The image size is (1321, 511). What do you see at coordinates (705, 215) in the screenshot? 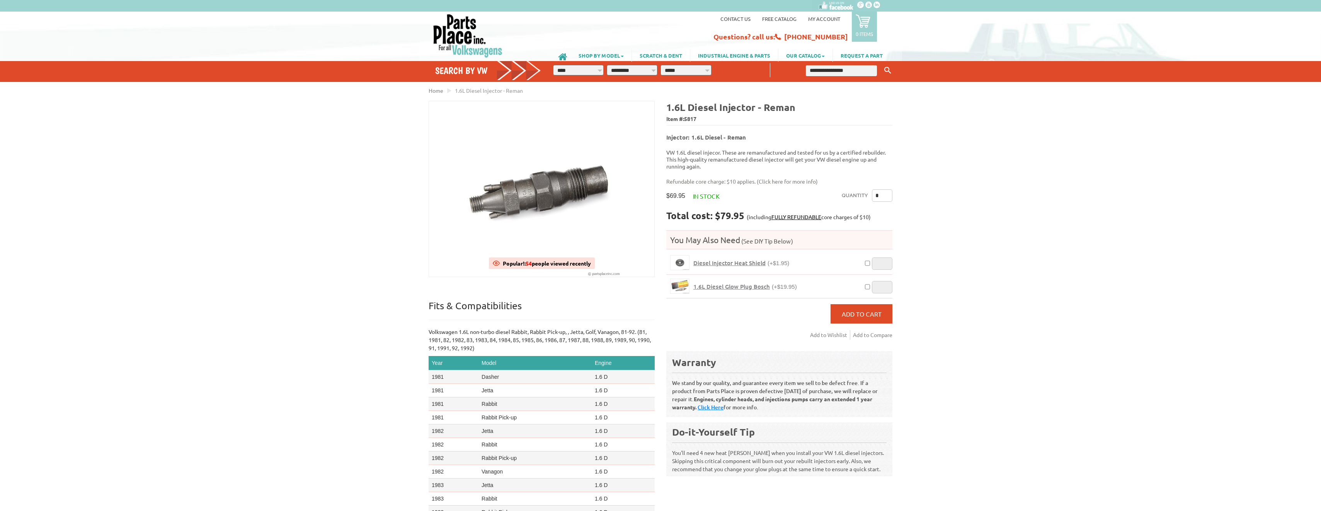
I see `strong: Total cost: $79.95` at bounding box center [705, 215].